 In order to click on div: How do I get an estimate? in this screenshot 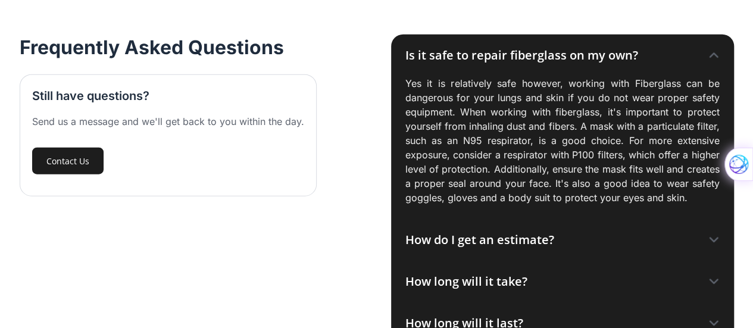, I will do `click(480, 240)`.